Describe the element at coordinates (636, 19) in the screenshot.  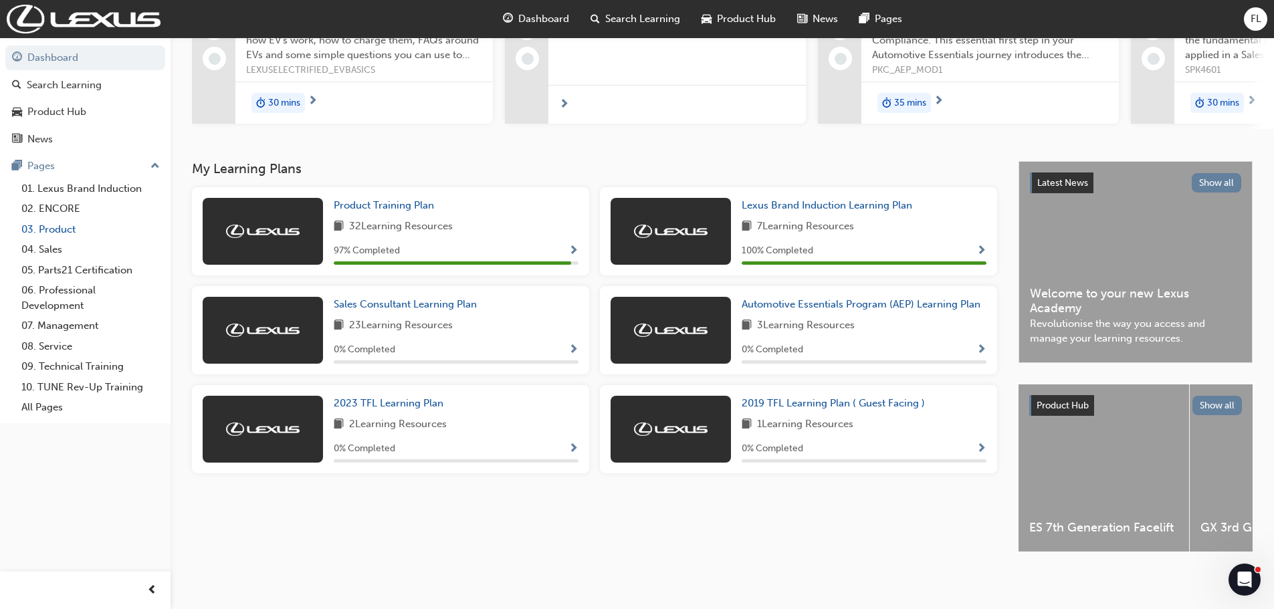
I see `a: search-iconSearch Learning` at that location.